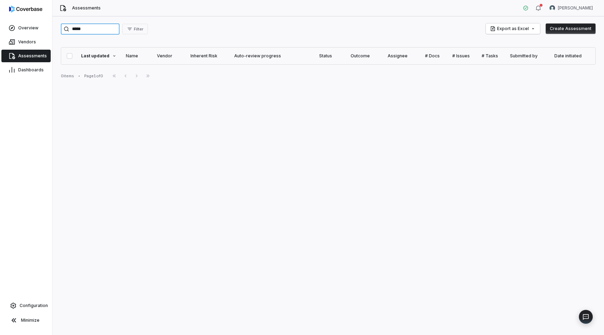 This screenshot has height=335, width=604. Describe the element at coordinates (169, 56) in the screenshot. I see `div: Vendor` at that location.